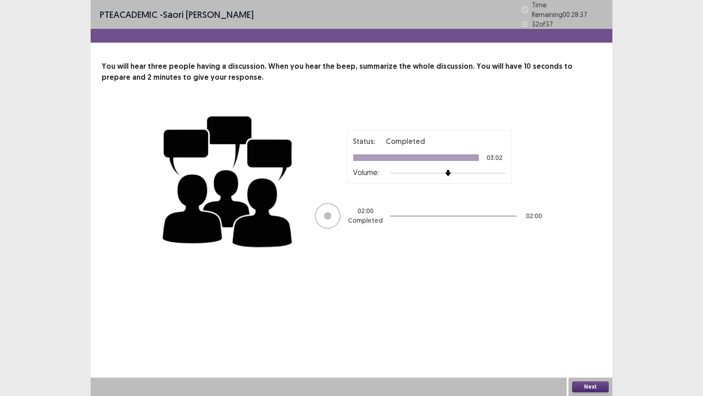 The image size is (703, 396). Describe the element at coordinates (591, 386) in the screenshot. I see `button: Next` at that location.